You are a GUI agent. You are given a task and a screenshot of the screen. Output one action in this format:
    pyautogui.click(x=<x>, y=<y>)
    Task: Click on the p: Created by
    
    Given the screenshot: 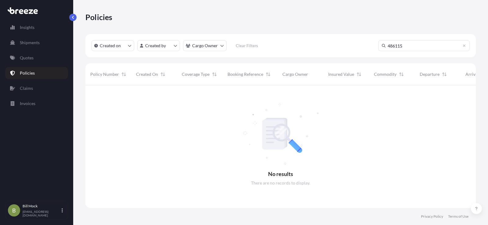 What is the action you would take?
    pyautogui.click(x=155, y=46)
    